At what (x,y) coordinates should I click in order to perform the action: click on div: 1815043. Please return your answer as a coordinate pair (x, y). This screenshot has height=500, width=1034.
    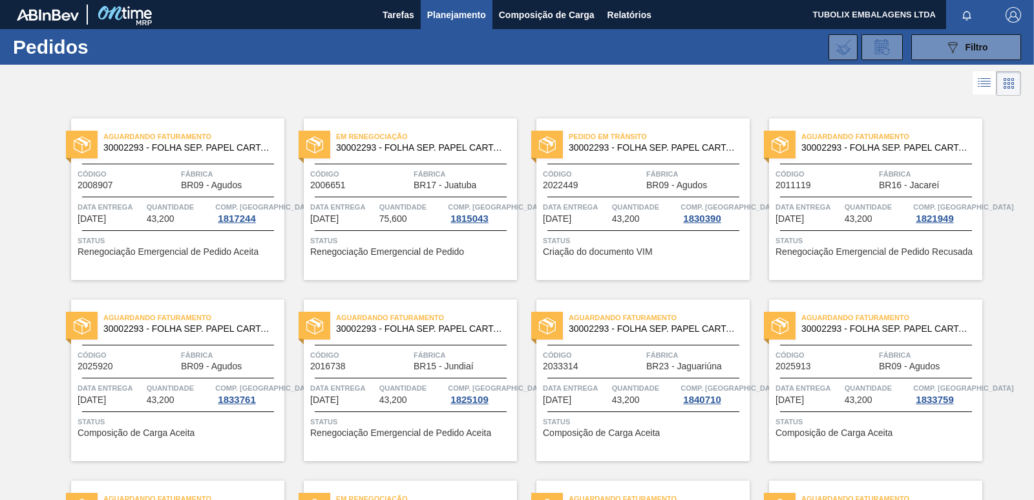
    Looking at the image, I should click on (469, 219).